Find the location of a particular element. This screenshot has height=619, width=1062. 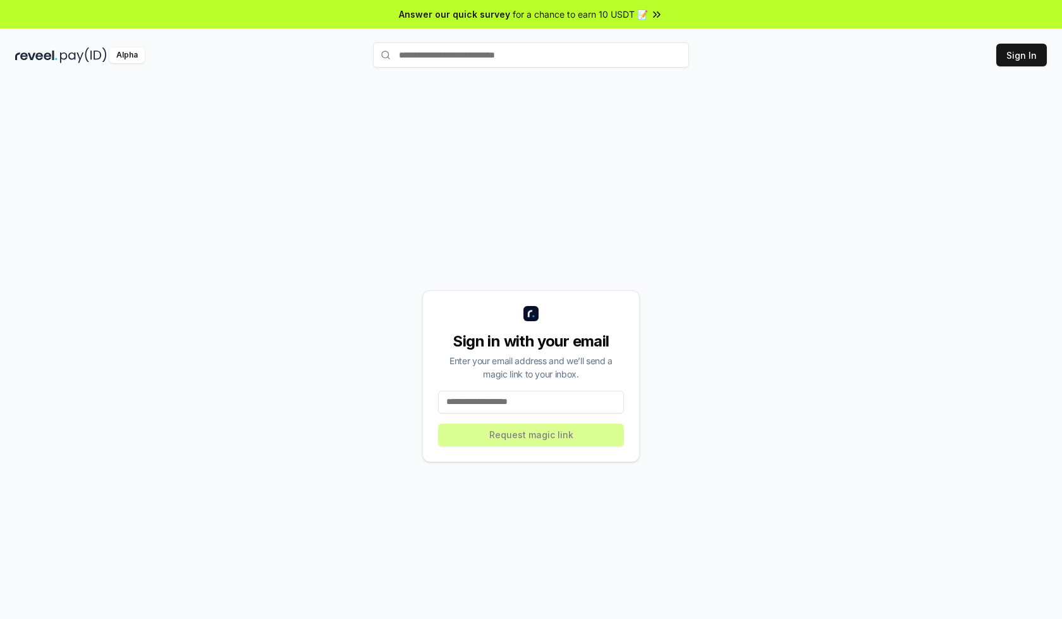

img: reveel_dark is located at coordinates (36, 55).